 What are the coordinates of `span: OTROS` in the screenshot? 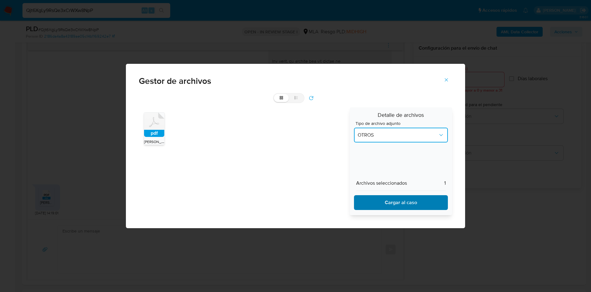 It's located at (398, 135).